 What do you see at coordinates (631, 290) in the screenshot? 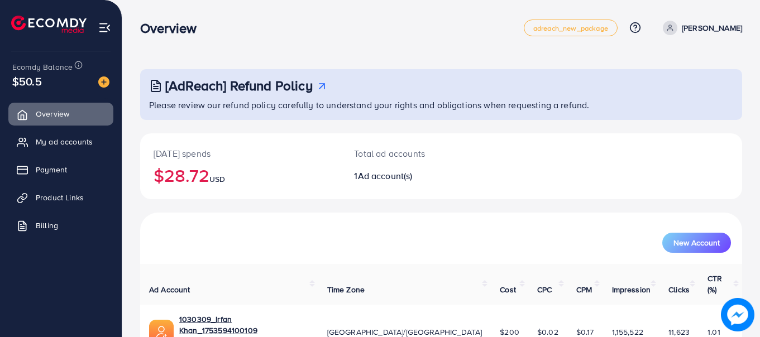
I see `span: Impression` at bounding box center [631, 290].